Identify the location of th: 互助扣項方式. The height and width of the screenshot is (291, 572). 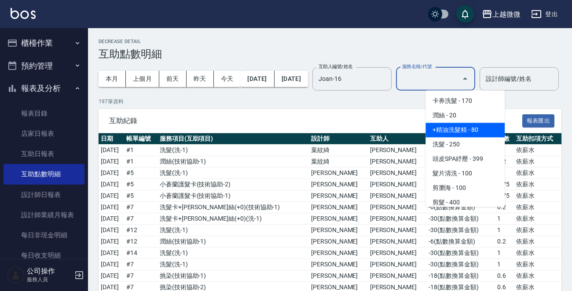
(538, 139).